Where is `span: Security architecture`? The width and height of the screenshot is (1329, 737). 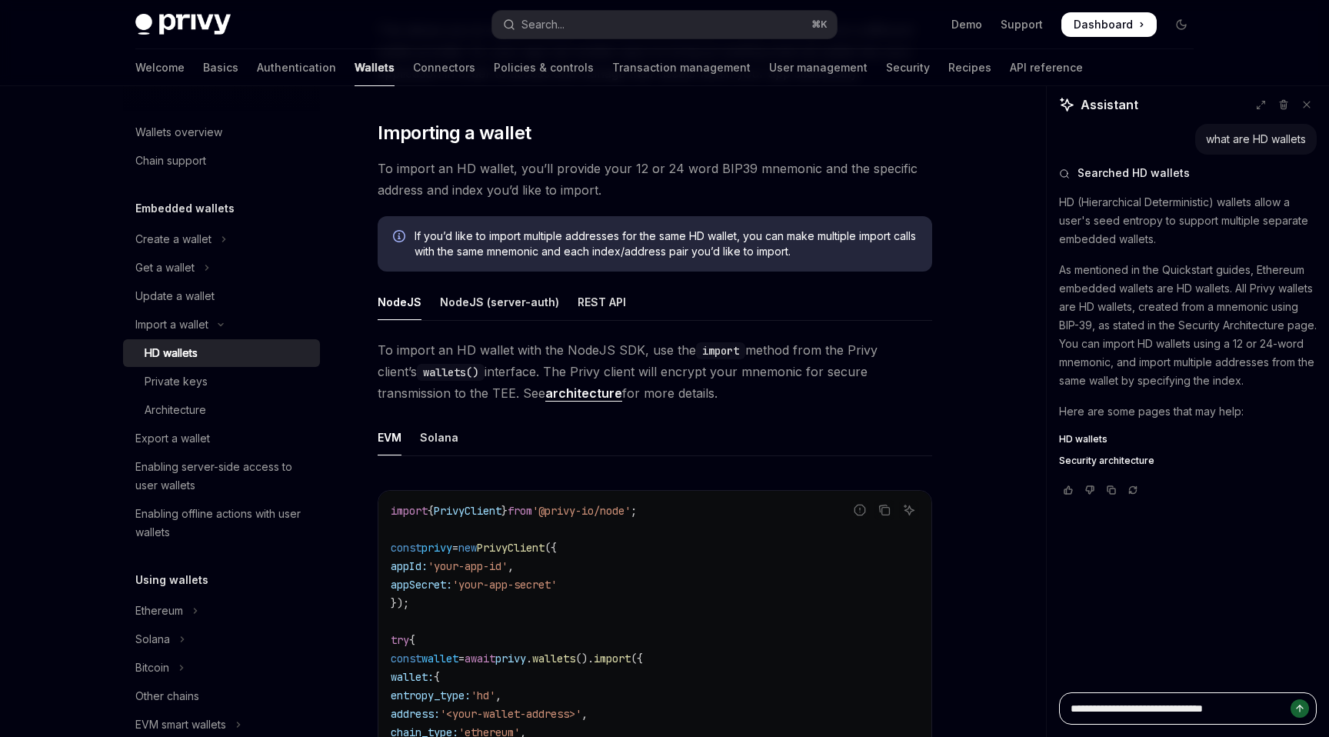
span: Security architecture is located at coordinates (1107, 461).